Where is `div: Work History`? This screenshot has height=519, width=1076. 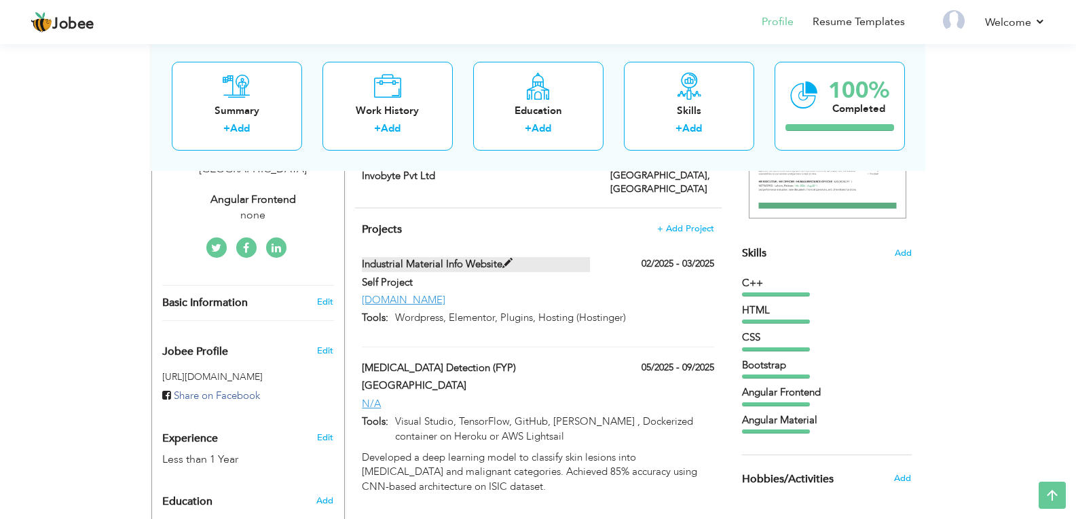 div: Work History is located at coordinates (388, 110).